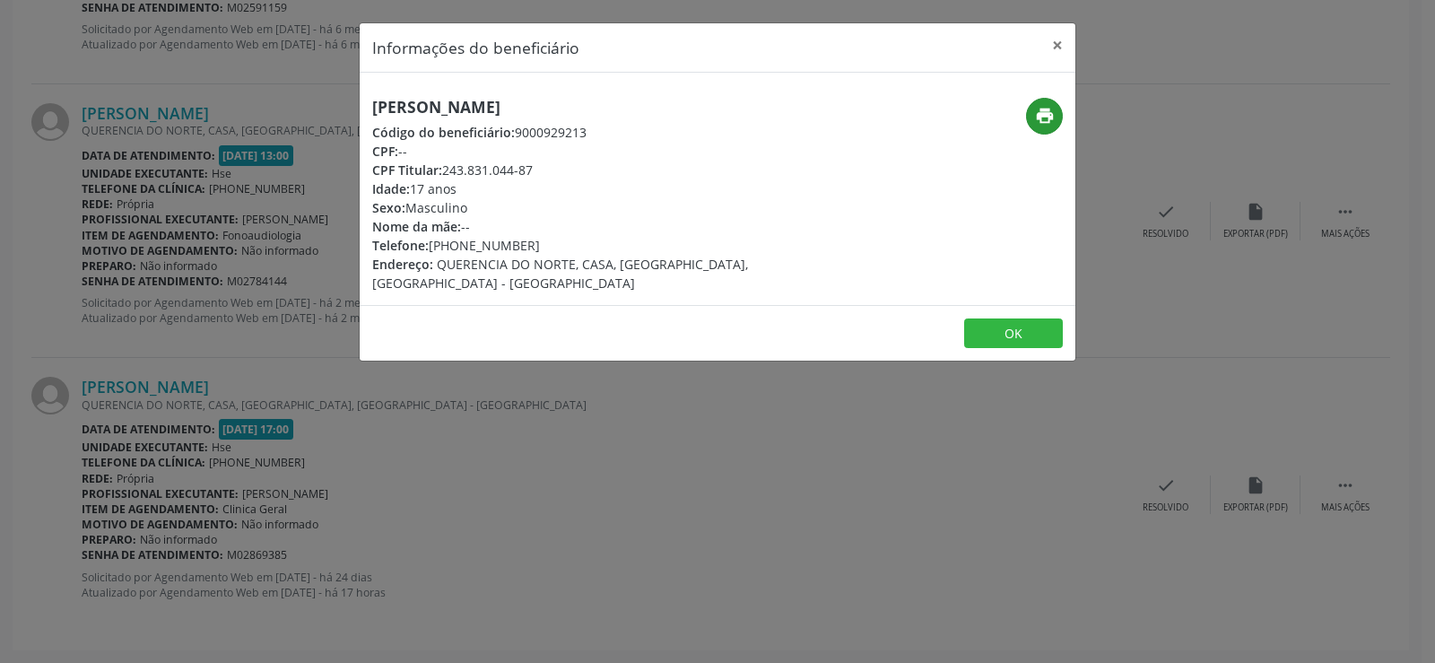 The width and height of the screenshot is (1435, 663). Describe the element at coordinates (598, 188) in the screenshot. I see `div: 17 anos` at that location.